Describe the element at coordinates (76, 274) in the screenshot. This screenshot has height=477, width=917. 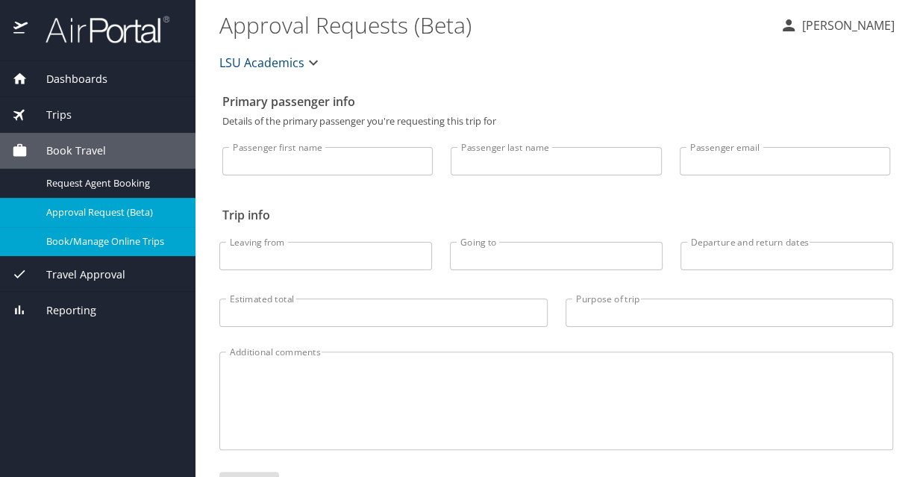
I see `span: Travel Approval` at that location.